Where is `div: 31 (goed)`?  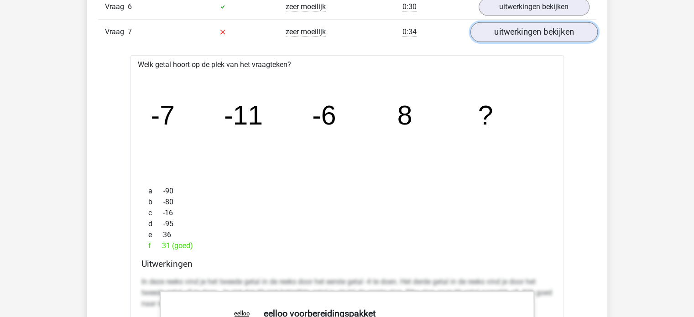
div: 31 (goed) is located at coordinates (347, 246).